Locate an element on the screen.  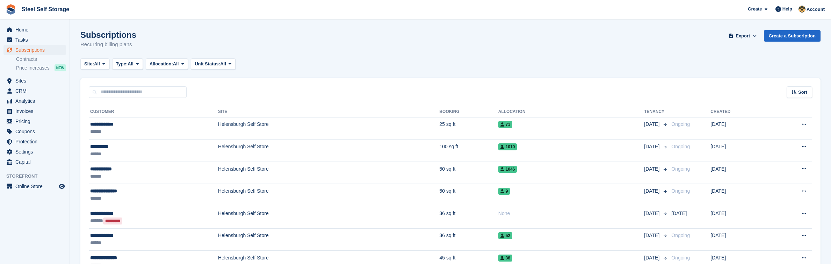
button: Allocation: All is located at coordinates (167, 64).